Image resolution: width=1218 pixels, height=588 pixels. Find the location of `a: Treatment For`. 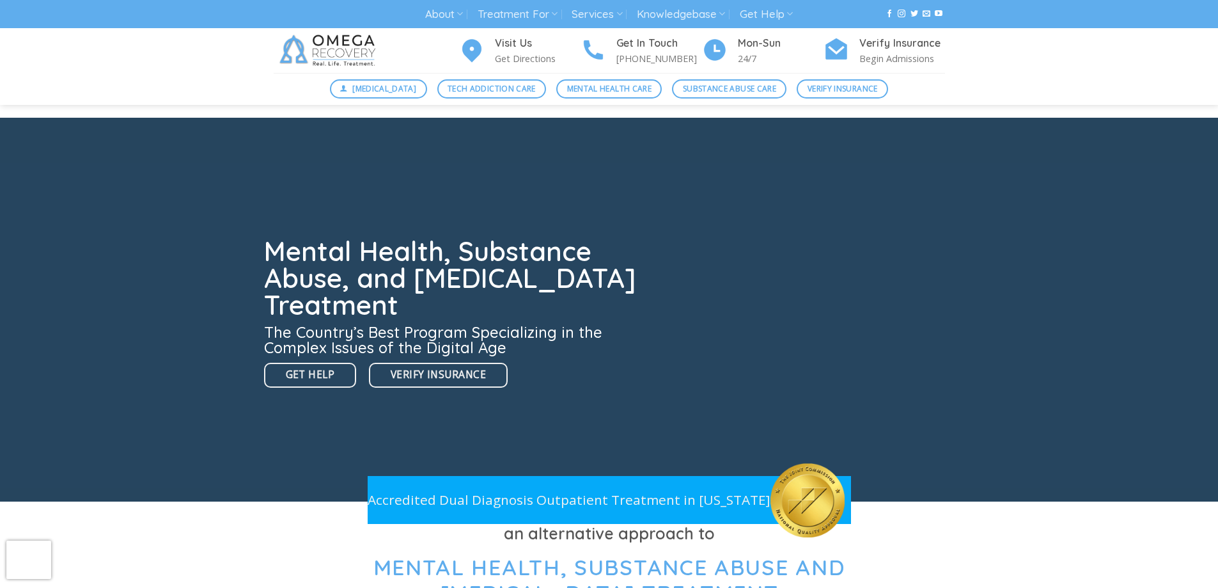

a: Treatment For is located at coordinates (517, 14).